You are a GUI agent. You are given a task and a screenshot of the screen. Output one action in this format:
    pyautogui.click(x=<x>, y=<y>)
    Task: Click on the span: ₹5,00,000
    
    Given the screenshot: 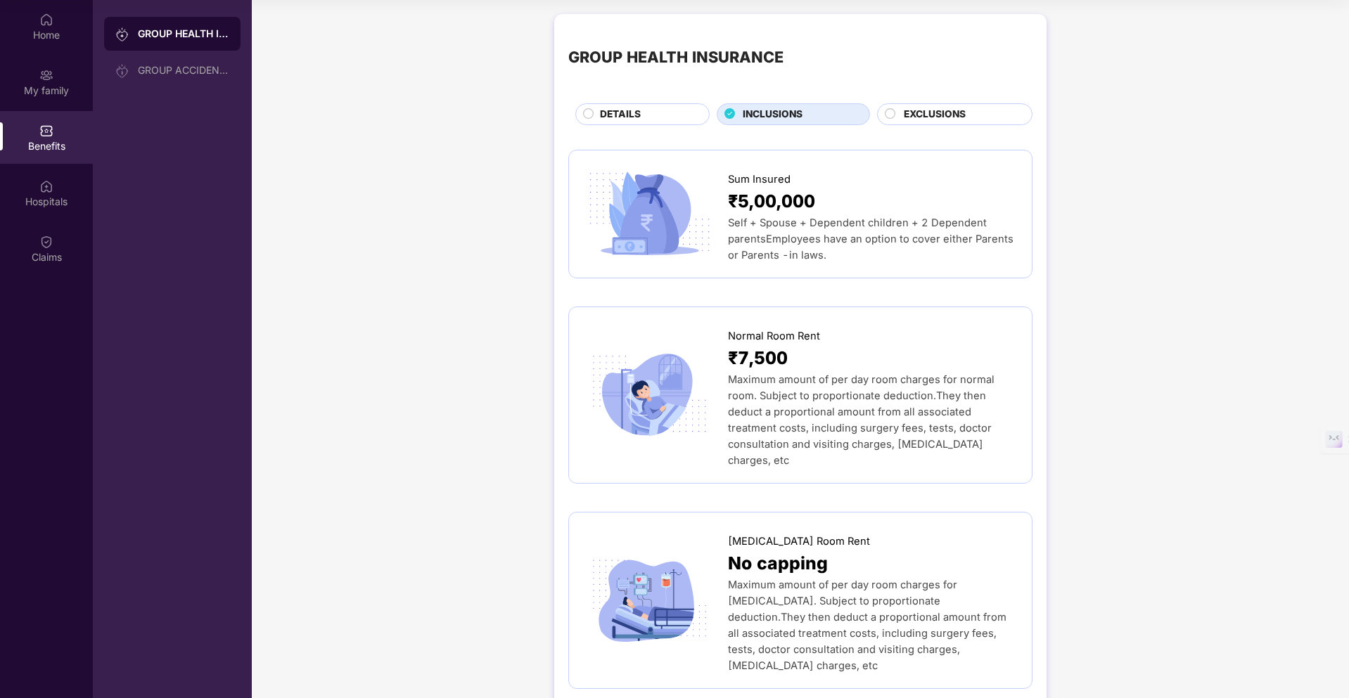 What is the action you would take?
    pyautogui.click(x=771, y=201)
    